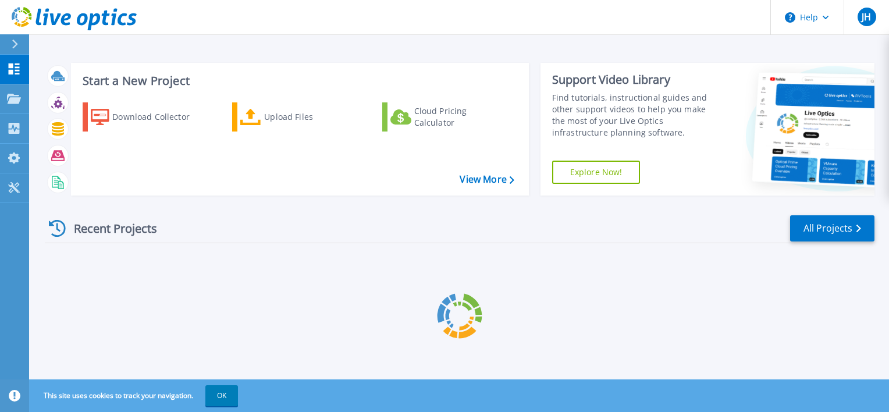 This screenshot has height=412, width=889. I want to click on a: Download Collector, so click(147, 117).